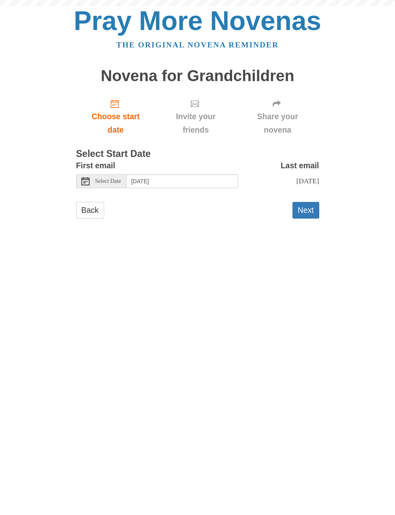 This screenshot has height=515, width=395. I want to click on label: Last email, so click(300, 165).